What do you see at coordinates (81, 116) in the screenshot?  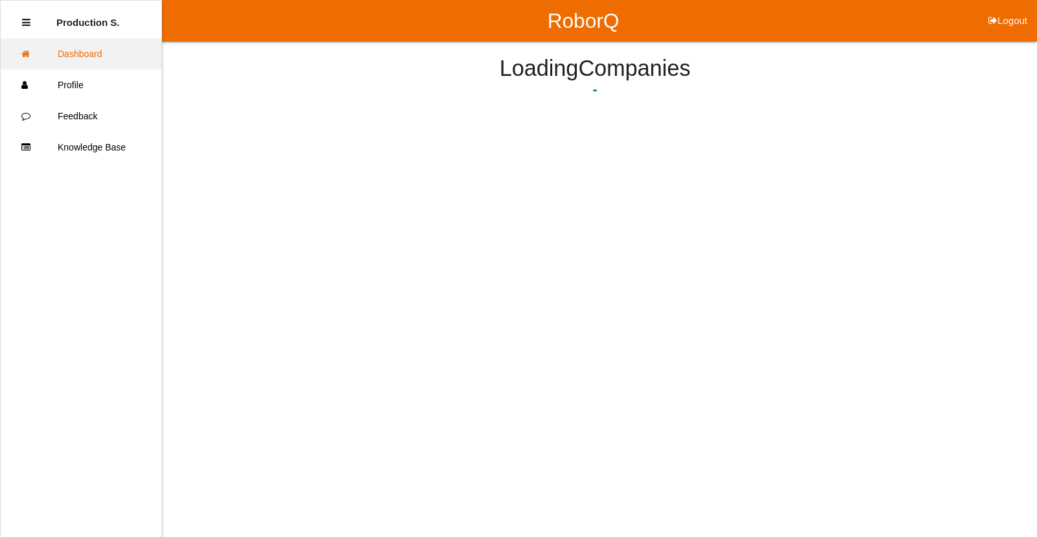 I see `a: Feedback` at bounding box center [81, 116].